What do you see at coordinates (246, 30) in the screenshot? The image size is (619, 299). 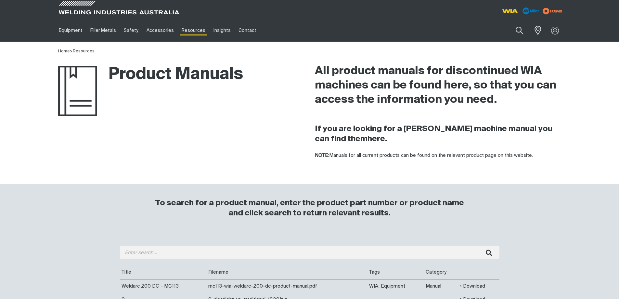 I see `nav: Main` at bounding box center [246, 30].